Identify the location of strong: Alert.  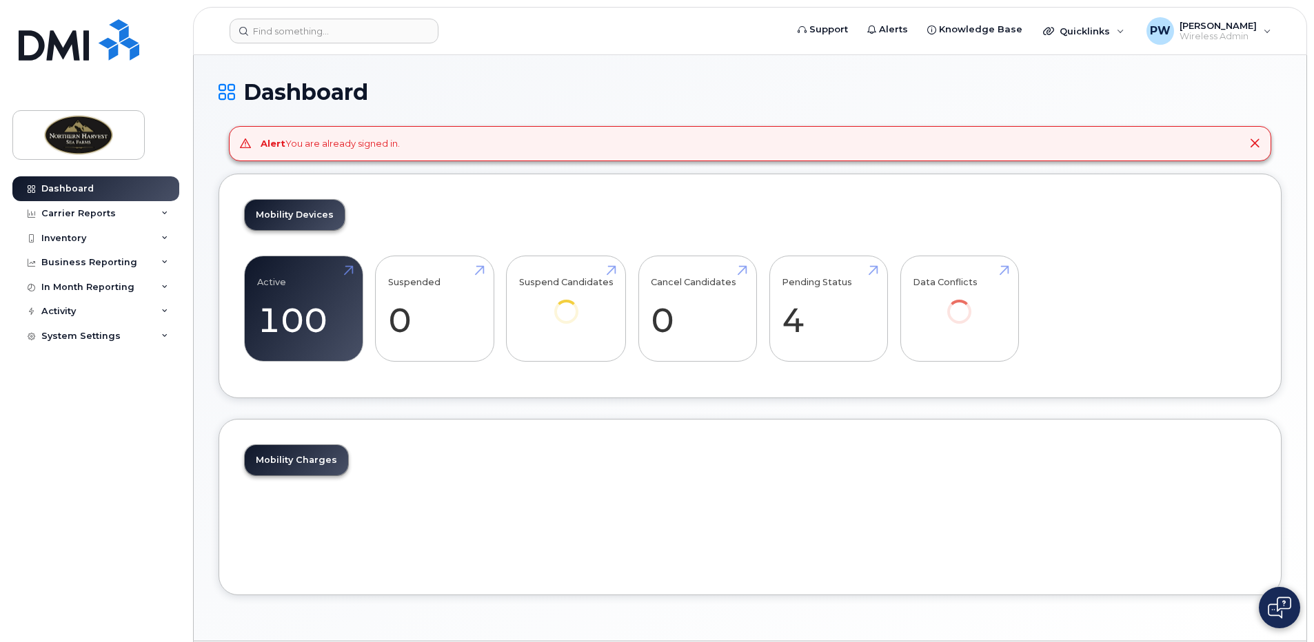
(273, 143).